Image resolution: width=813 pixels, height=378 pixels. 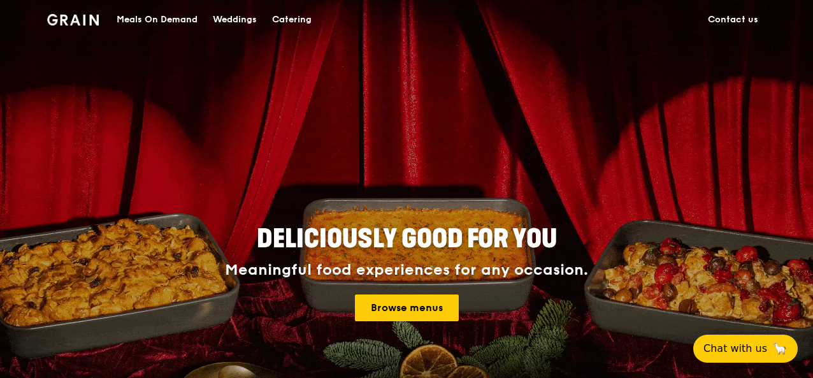 What do you see at coordinates (234, 20) in the screenshot?
I see `div: Weddings` at bounding box center [234, 20].